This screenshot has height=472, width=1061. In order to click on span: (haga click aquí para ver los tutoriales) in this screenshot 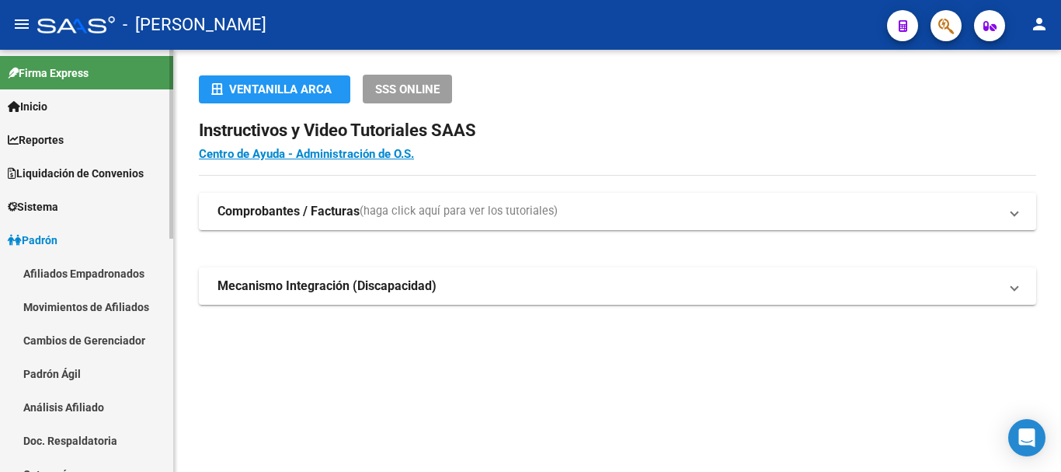, I will do `click(458, 211)`.